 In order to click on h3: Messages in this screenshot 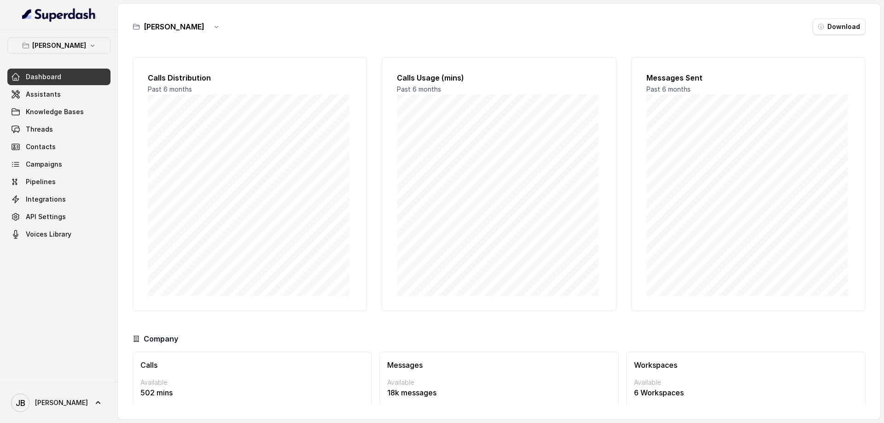, I will do `click(499, 365)`.